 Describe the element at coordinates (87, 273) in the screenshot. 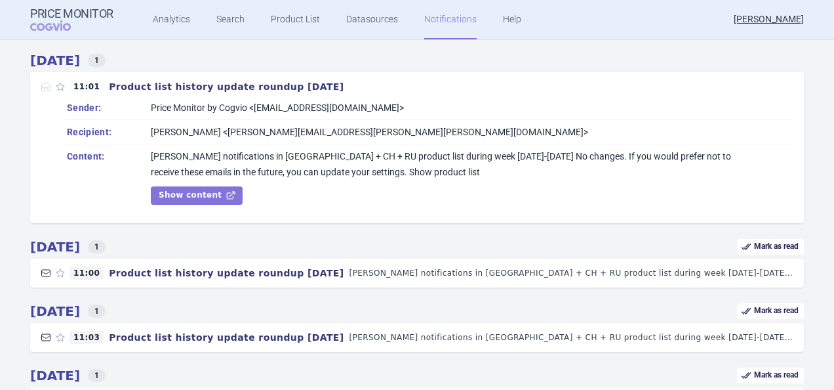

I see `span: 11:00` at that location.